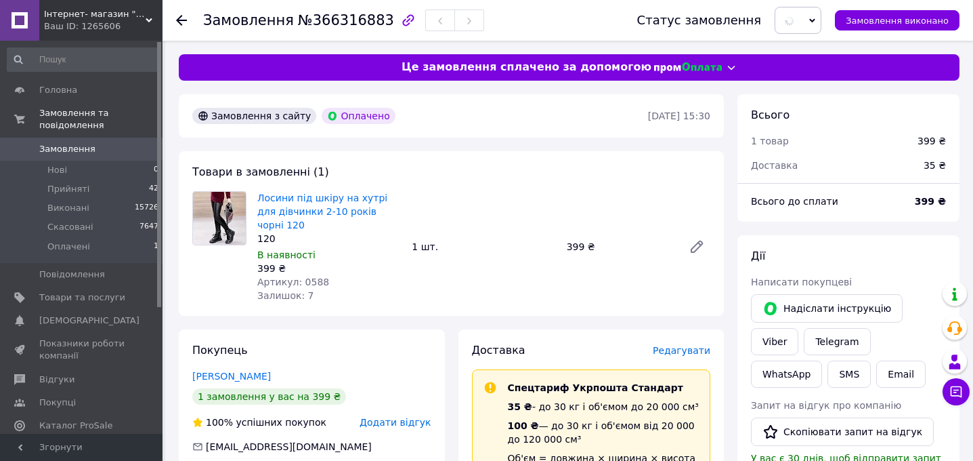  Describe the element at coordinates (269, 396) in the screenshot. I see `div: 1 замовлення у вас на 399 ₴` at that location.